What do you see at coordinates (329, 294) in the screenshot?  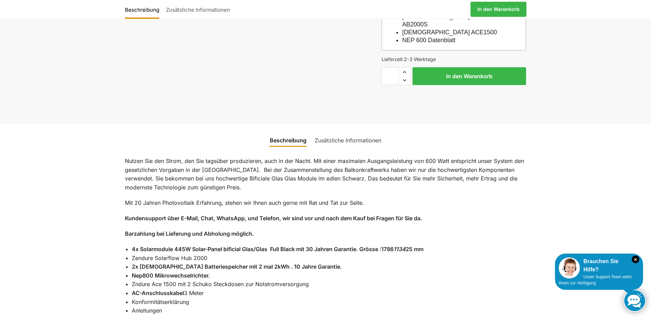 I see `li: 3 Meter` at bounding box center [329, 294].